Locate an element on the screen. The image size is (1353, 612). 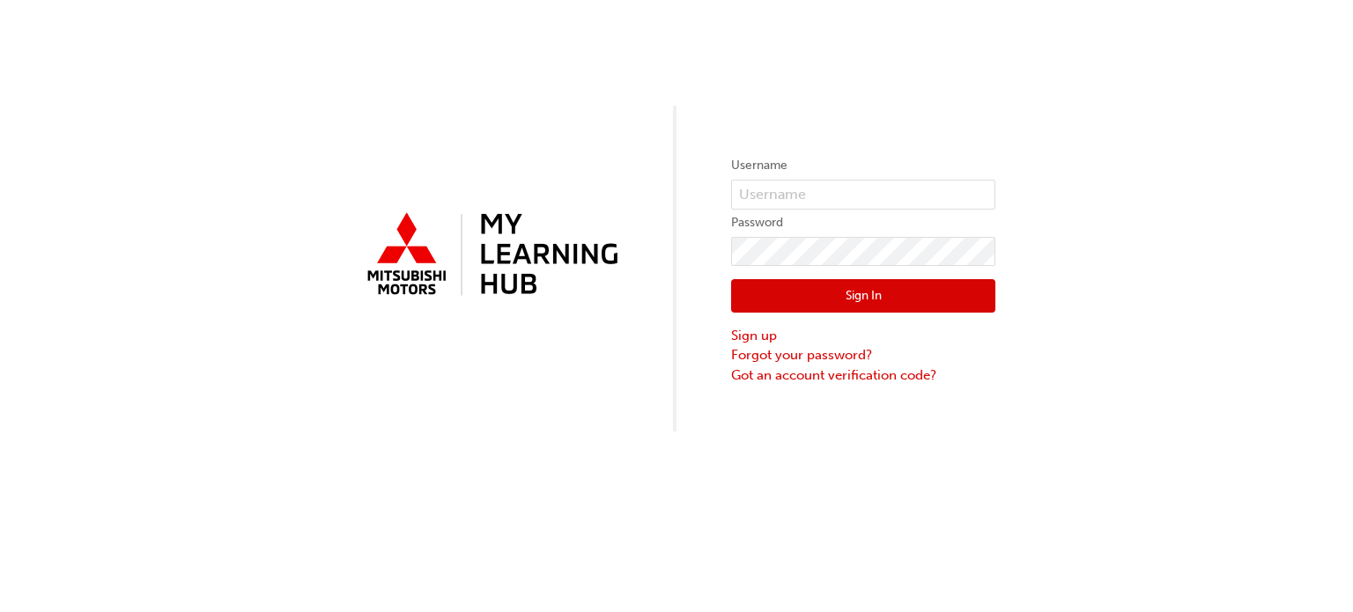
img: mmal is located at coordinates (490, 255).